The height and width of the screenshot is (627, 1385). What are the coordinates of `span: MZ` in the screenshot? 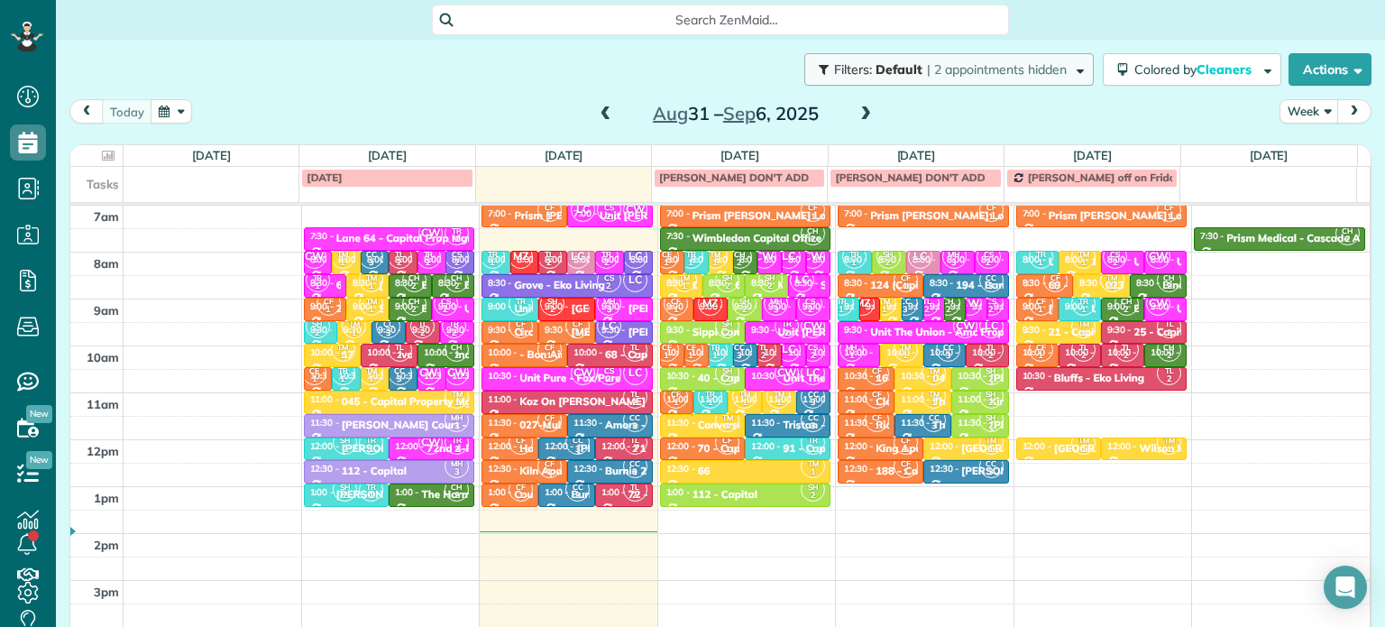 It's located at (520, 256).